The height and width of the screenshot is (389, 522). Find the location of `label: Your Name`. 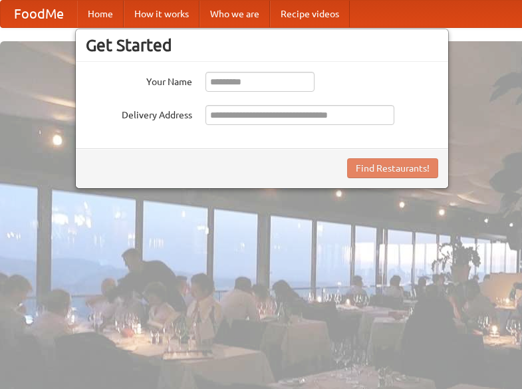

label: Your Name is located at coordinates (139, 80).